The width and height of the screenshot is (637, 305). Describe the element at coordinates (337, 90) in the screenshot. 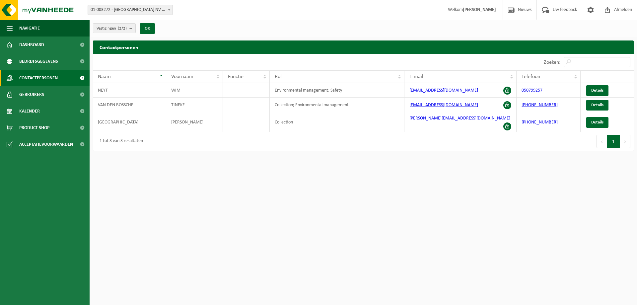

I see `td: Environmental management; Safety` at that location.